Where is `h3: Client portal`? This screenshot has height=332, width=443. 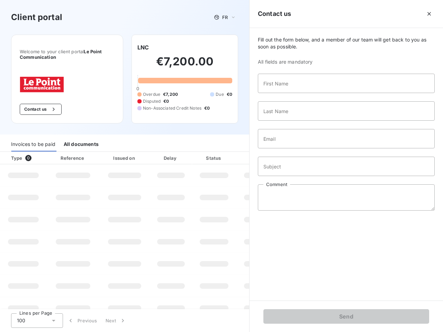 h3: Client portal is located at coordinates (37, 17).